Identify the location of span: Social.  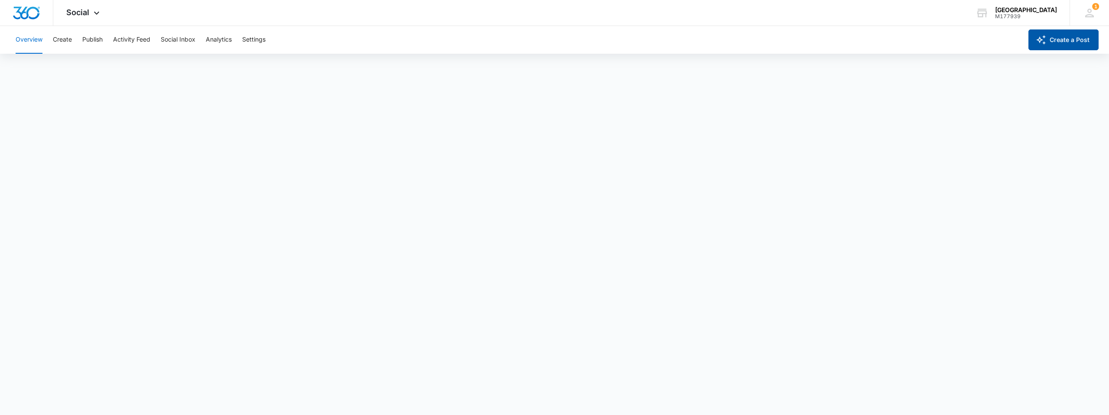
(78, 12).